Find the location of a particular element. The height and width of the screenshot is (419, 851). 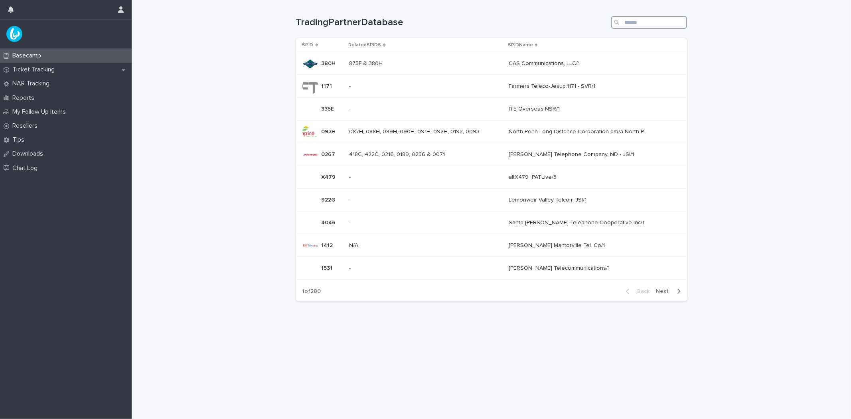

p: ITE Overseas-NSR/1 is located at coordinates (535, 108).